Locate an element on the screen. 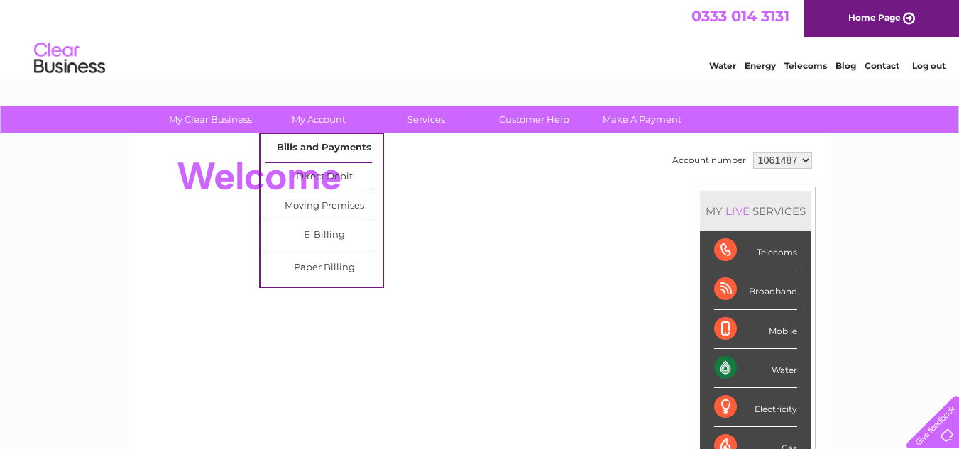 The image size is (959, 449). div: Electricity is located at coordinates (755, 407).